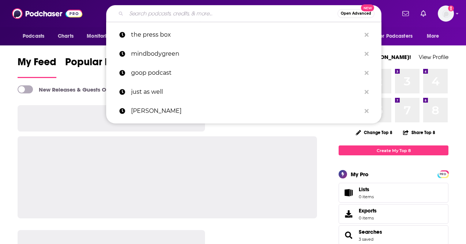  Describe the element at coordinates (433, 36) in the screenshot. I see `span: More` at that location.